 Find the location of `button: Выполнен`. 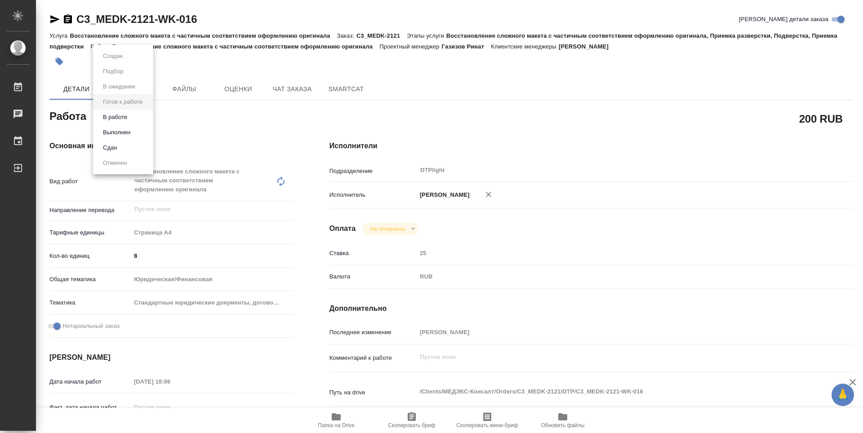

button: Выполнен is located at coordinates (116, 133).